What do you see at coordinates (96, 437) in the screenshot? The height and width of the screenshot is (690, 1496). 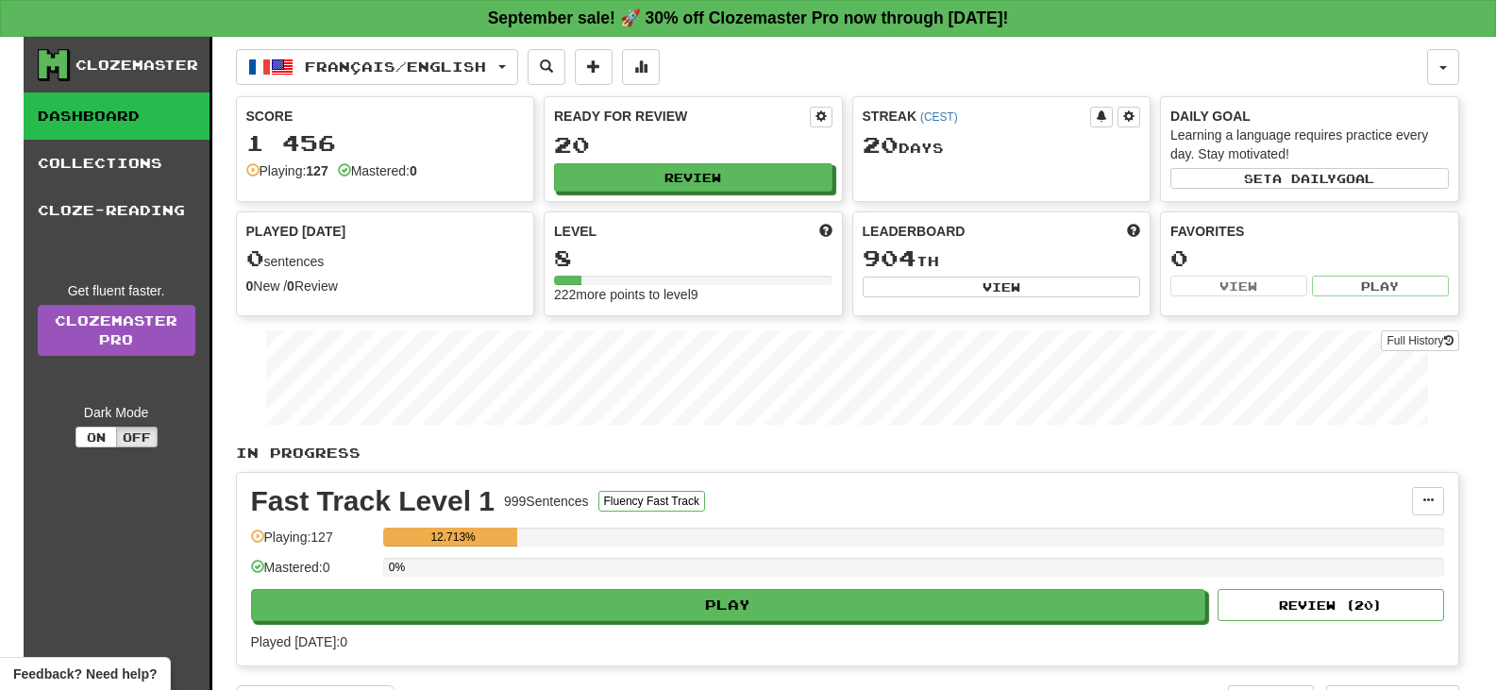 I see `button: On` at bounding box center [96, 437].